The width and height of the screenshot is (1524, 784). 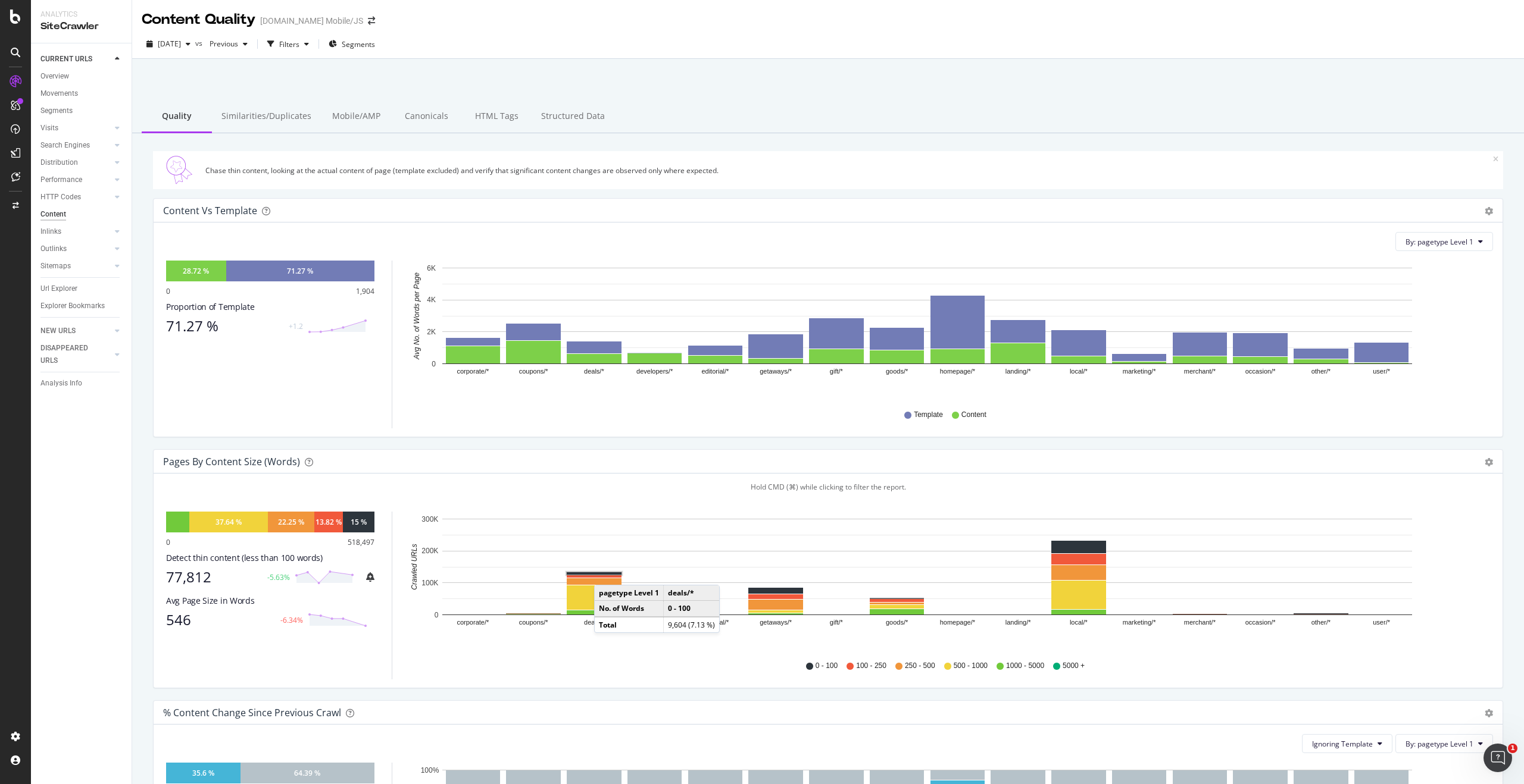 What do you see at coordinates (970, 666) in the screenshot?
I see `span: 500 - 1000` at bounding box center [970, 666].